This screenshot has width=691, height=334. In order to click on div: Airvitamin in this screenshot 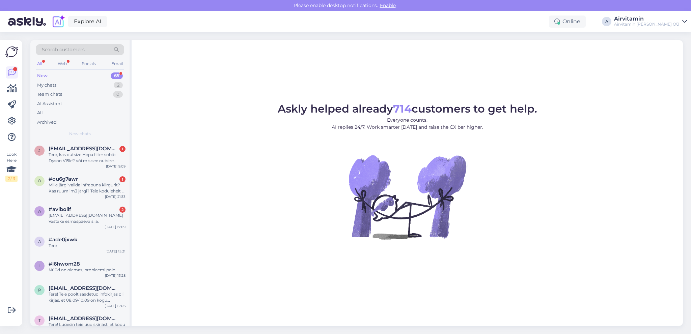, I will do `click(647, 19)`.